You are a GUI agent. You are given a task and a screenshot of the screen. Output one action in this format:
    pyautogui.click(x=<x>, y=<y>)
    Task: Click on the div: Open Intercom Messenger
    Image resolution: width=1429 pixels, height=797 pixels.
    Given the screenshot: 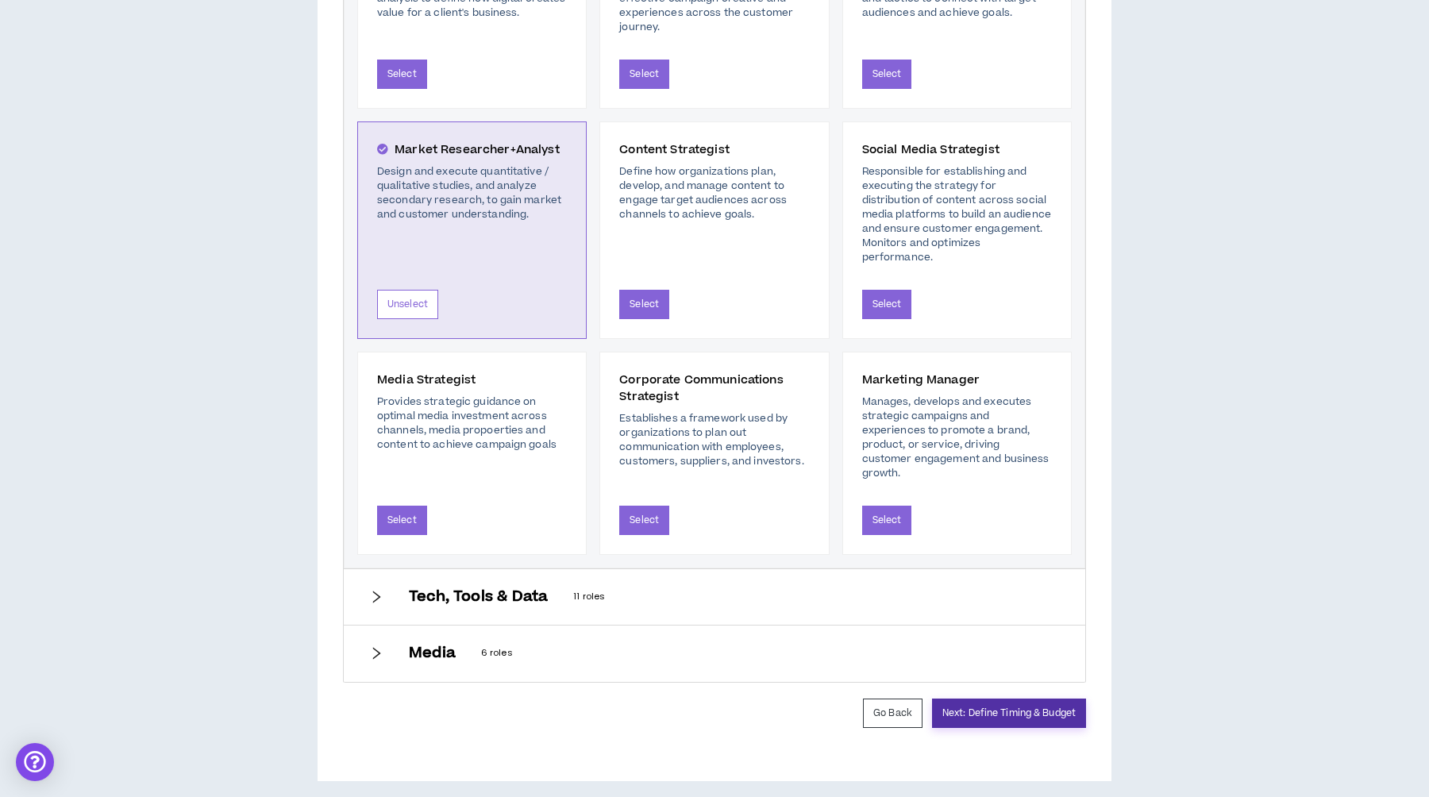 What is the action you would take?
    pyautogui.click(x=35, y=762)
    